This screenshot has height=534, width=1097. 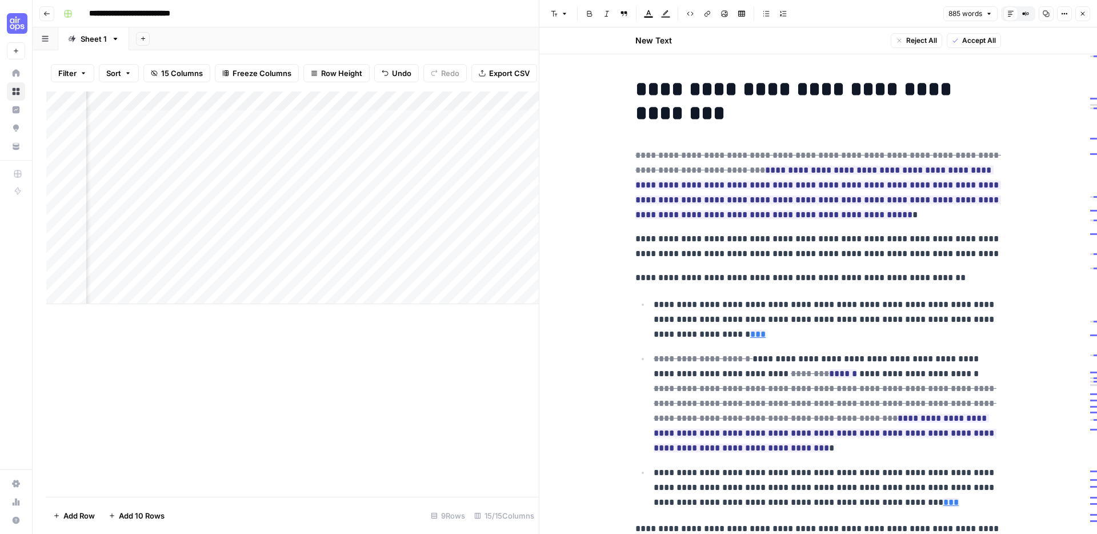 I want to click on button: Workspace: AirOps U Cohort 1, so click(x=16, y=23).